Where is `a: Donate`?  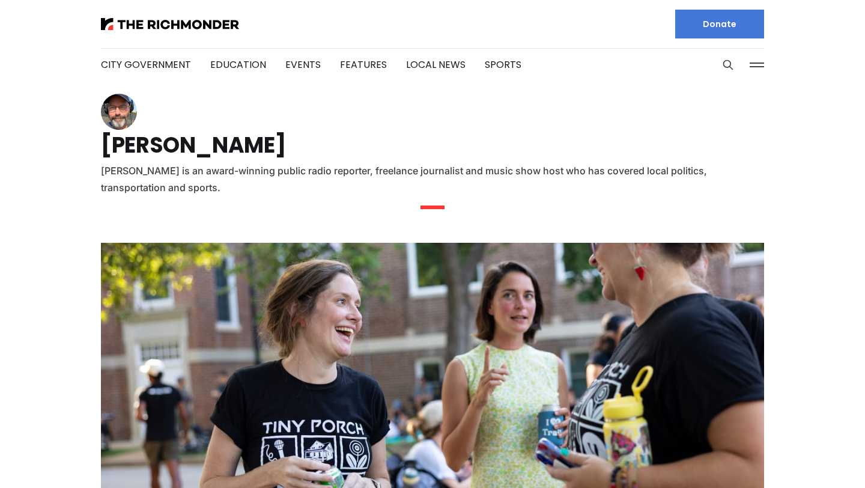
a: Donate is located at coordinates (720, 24).